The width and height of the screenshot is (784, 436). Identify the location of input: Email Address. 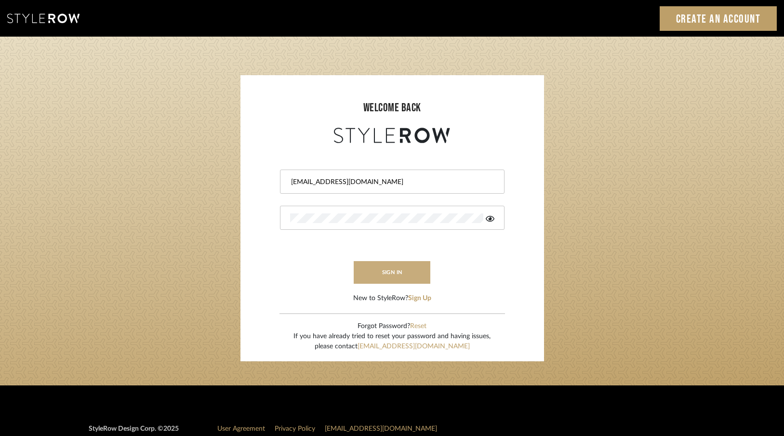
(391, 182).